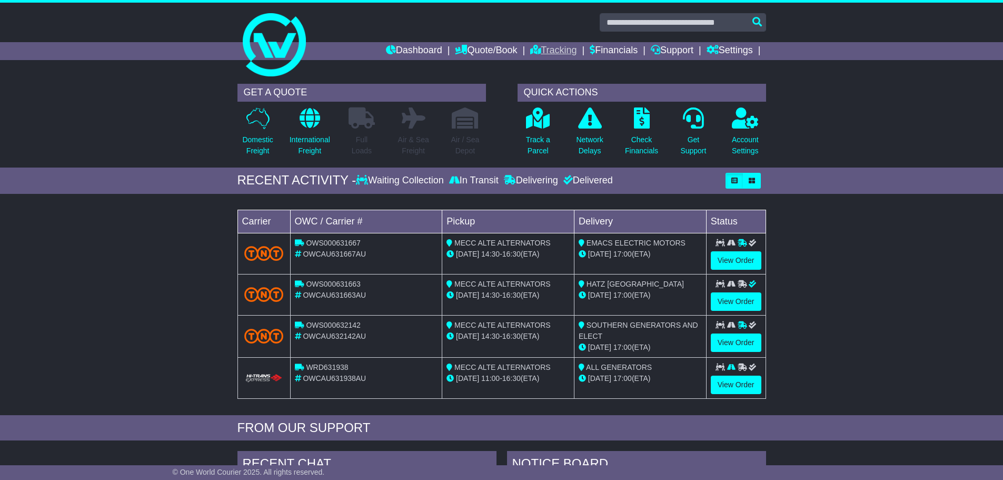 The width and height of the screenshot is (1003, 480). I want to click on p: Check Financials, so click(641, 145).